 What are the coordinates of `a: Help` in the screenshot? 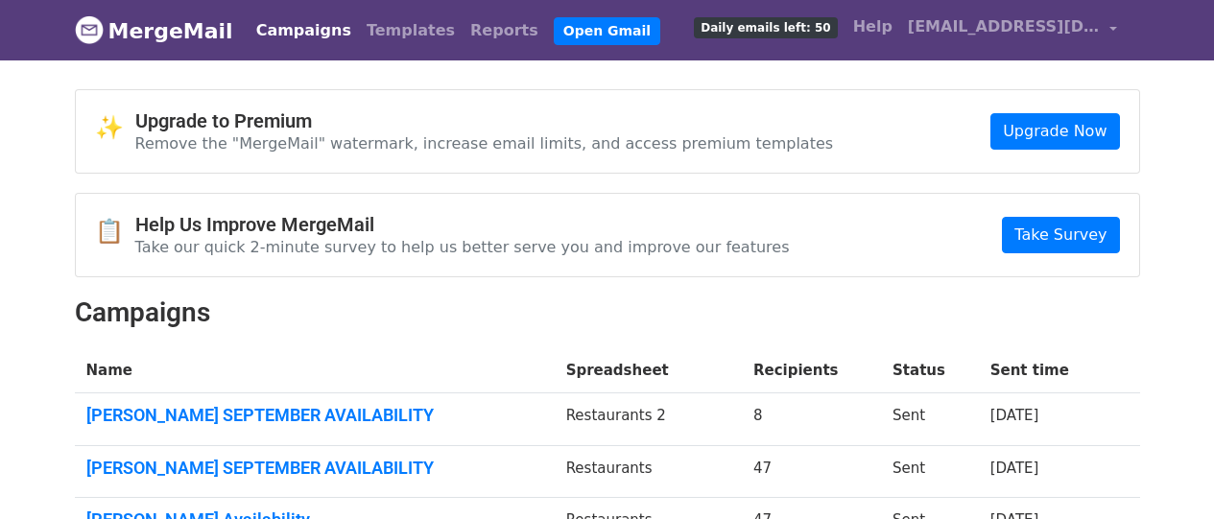 It's located at (873, 27).